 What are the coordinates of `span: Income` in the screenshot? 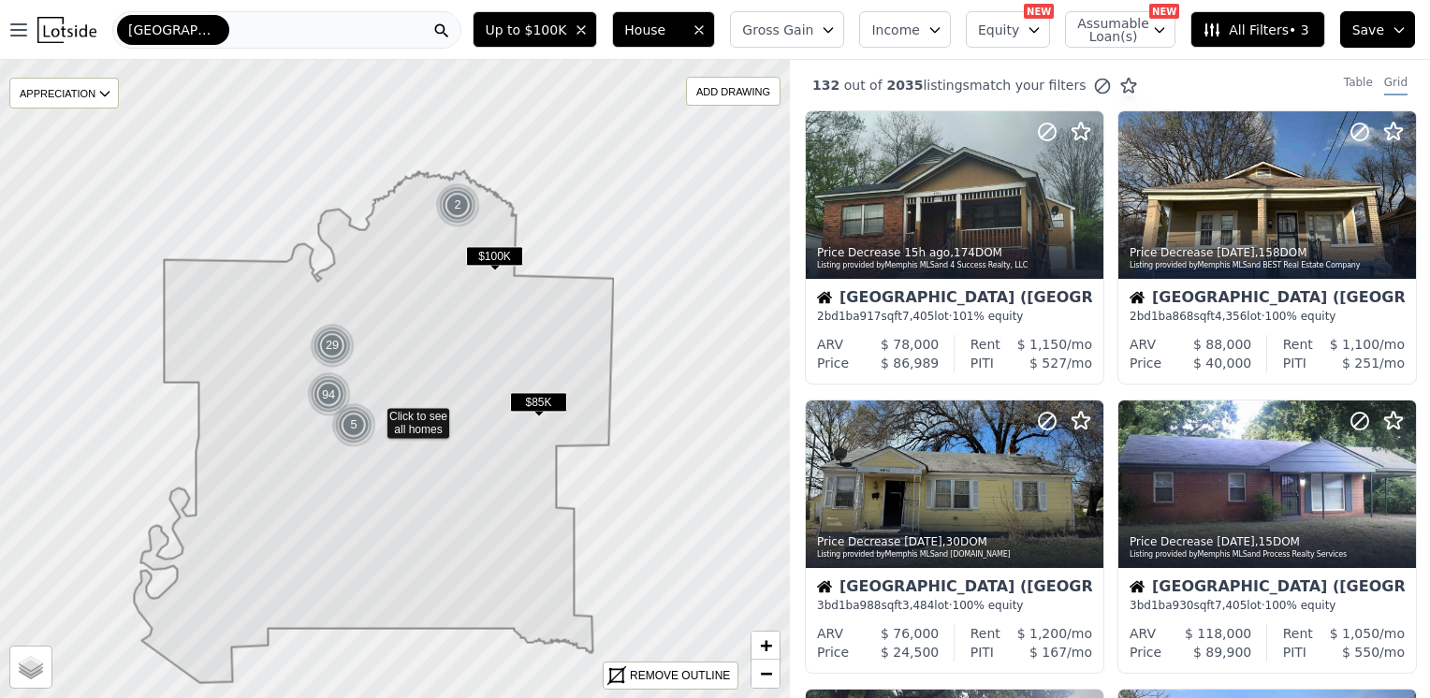 It's located at (895, 30).